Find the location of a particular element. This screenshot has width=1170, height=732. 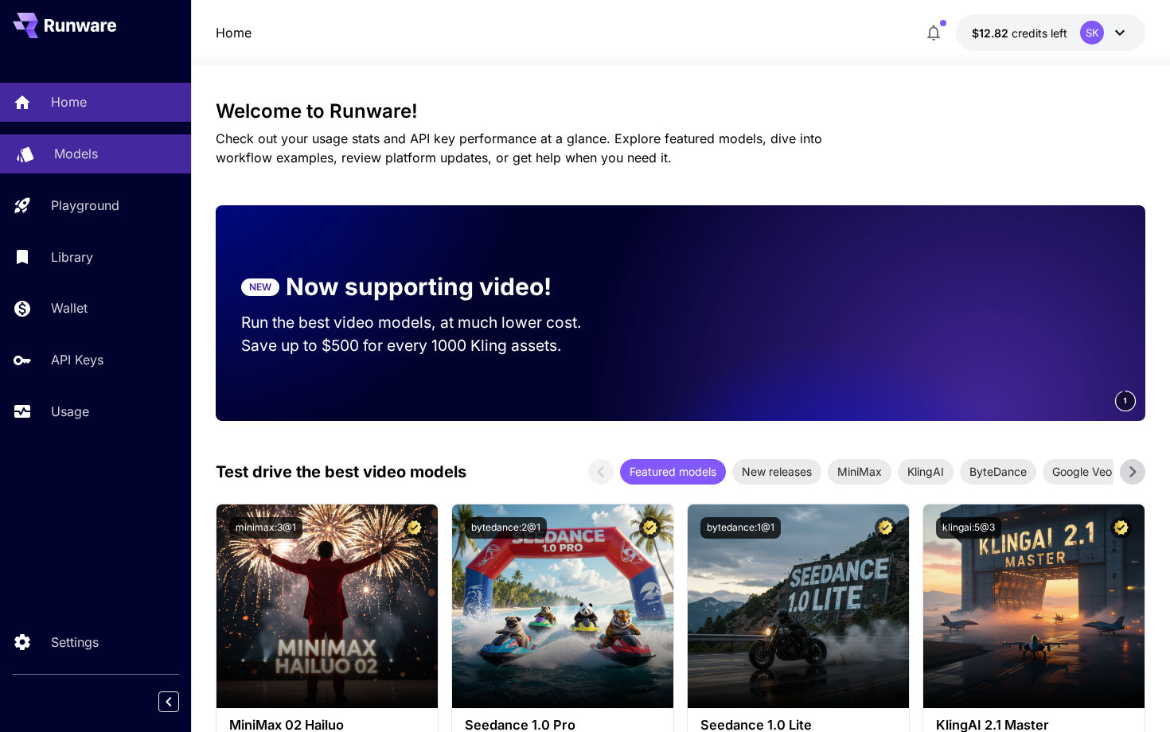

button: Collapse sidebar is located at coordinates (169, 702).